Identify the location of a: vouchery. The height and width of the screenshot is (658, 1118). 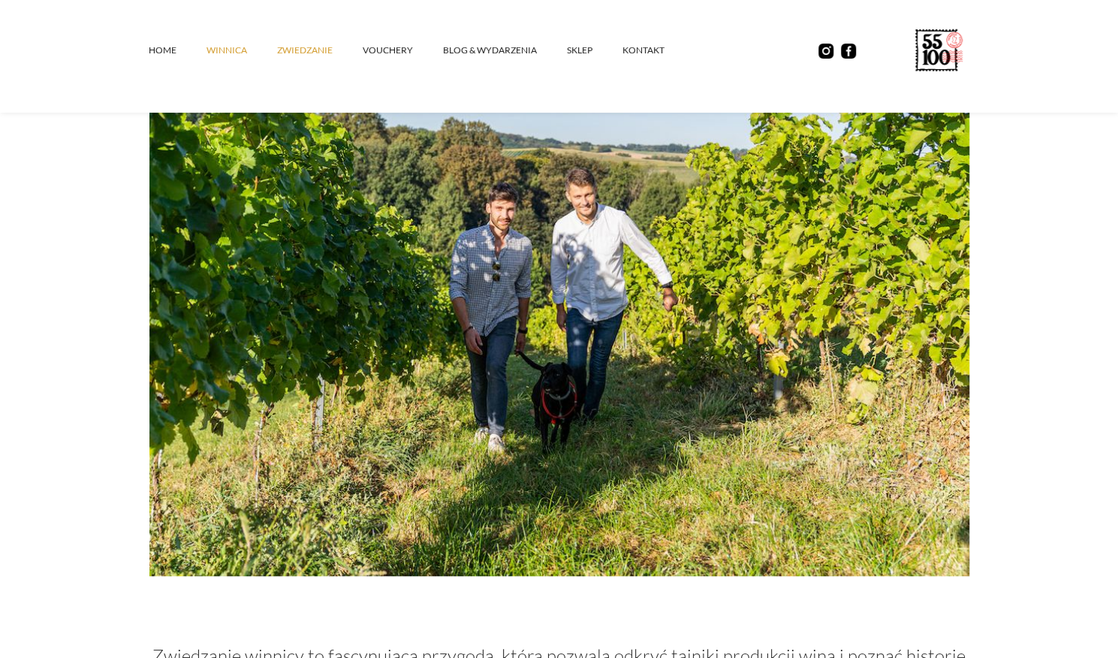
(403, 50).